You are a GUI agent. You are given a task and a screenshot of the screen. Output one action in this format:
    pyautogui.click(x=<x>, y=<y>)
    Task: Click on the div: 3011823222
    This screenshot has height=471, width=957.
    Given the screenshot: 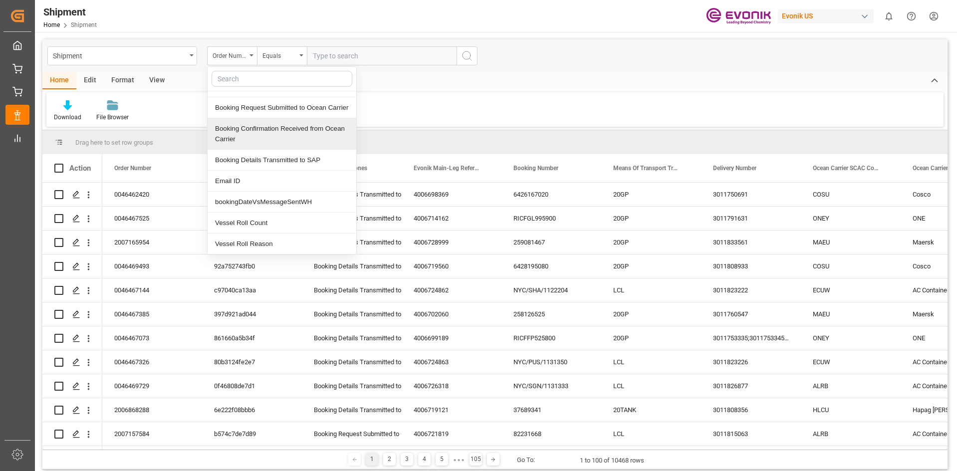 What is the action you would take?
    pyautogui.click(x=751, y=290)
    